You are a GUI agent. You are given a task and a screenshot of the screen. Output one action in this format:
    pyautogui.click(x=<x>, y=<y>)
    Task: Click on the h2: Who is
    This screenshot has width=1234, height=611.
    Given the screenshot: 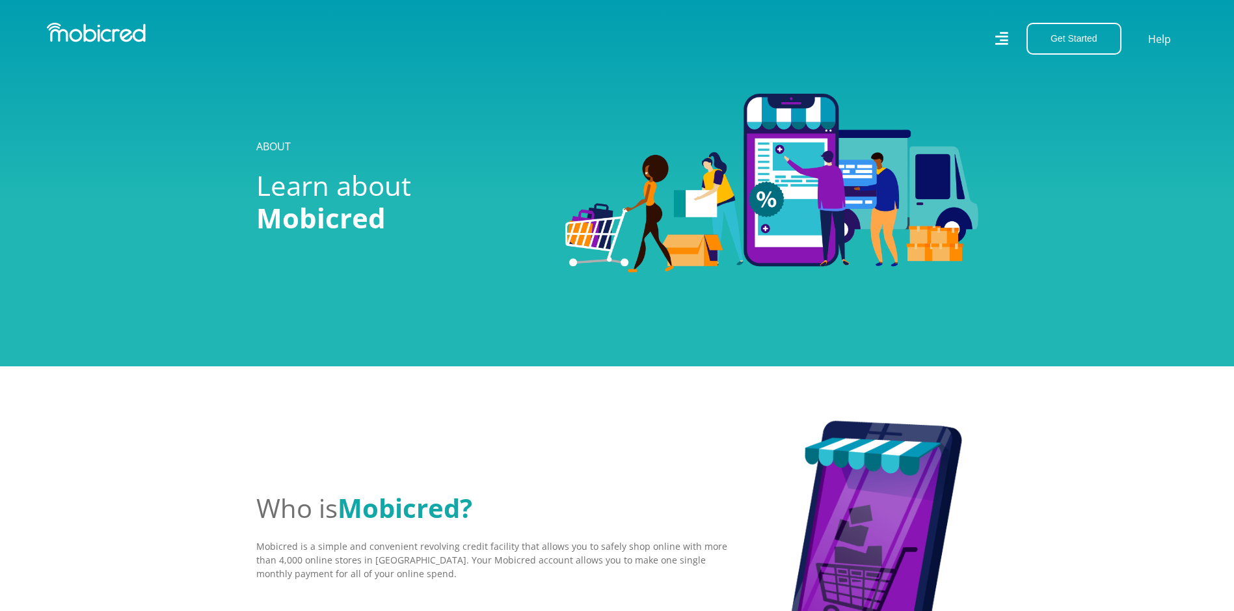 What is the action you would take?
    pyautogui.click(x=494, y=508)
    